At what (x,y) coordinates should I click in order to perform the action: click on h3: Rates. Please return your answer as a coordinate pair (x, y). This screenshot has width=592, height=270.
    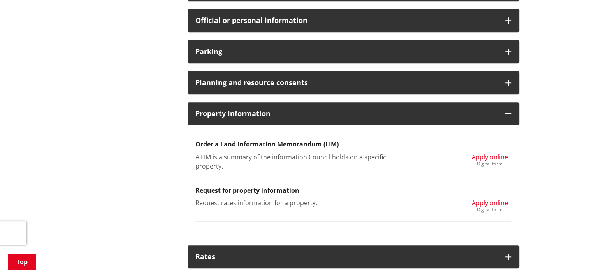
    Looking at the image, I should click on (346, 257).